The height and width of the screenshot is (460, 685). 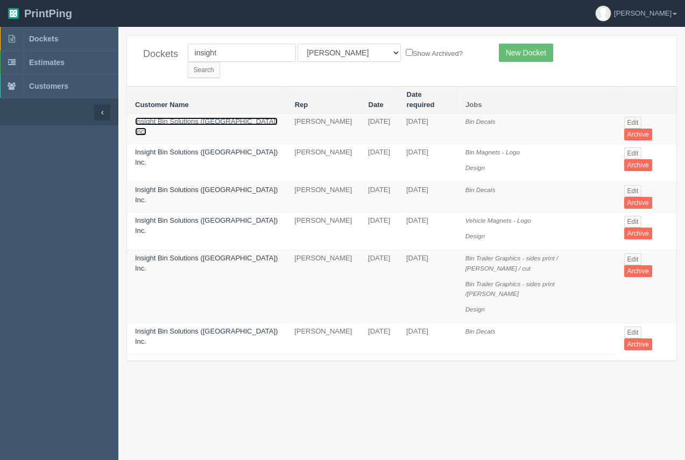 I want to click on input: Customer Name, so click(x=241, y=53).